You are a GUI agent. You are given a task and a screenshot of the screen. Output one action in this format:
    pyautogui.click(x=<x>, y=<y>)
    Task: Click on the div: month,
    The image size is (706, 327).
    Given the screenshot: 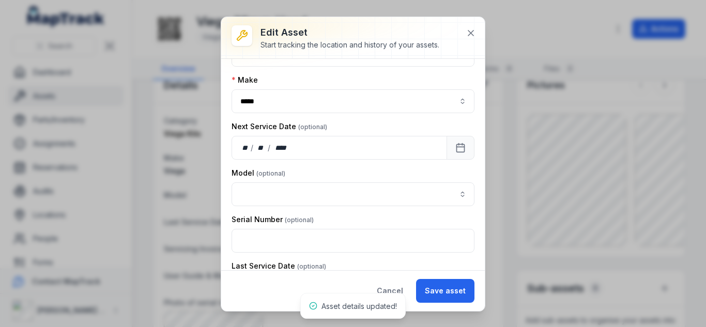 What is the action you would take?
    pyautogui.click(x=261, y=148)
    